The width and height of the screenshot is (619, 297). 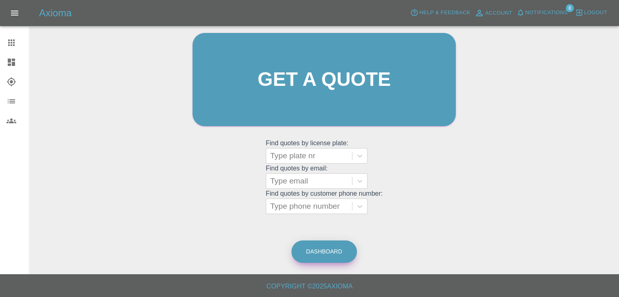 I want to click on span: Notifications, so click(x=547, y=13).